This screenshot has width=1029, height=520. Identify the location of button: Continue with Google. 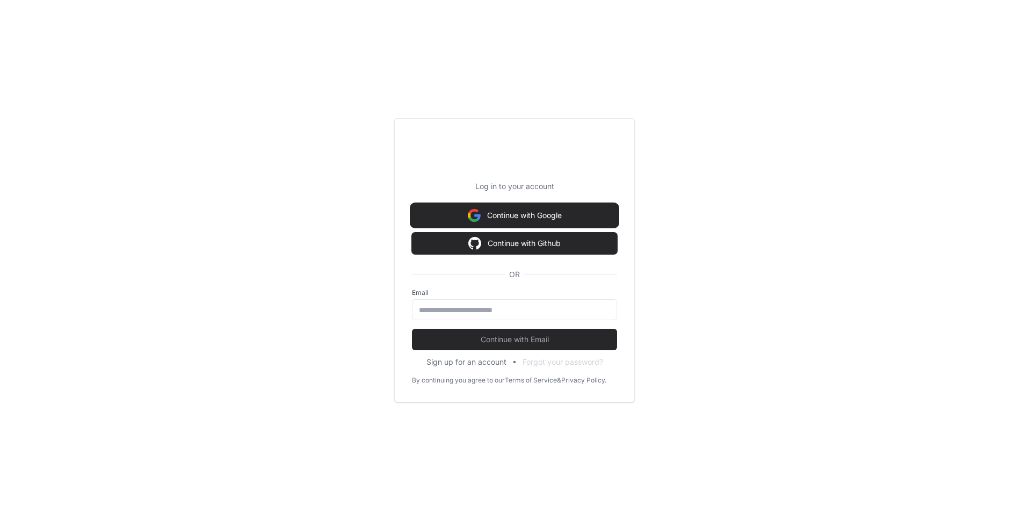
(514, 215).